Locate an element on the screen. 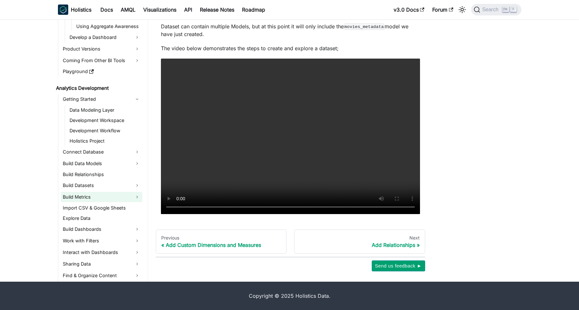 This screenshot has height=310, width=579. video: Your browser does not support embedding video, but you can . is located at coordinates (290, 136).